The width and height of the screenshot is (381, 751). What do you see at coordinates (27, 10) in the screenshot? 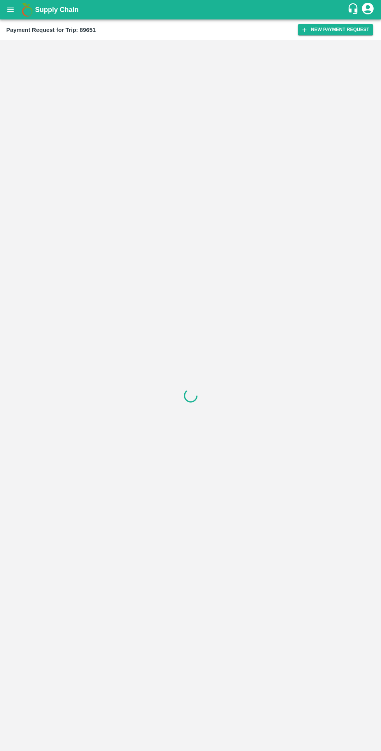
I see `img: logo` at bounding box center [27, 10].